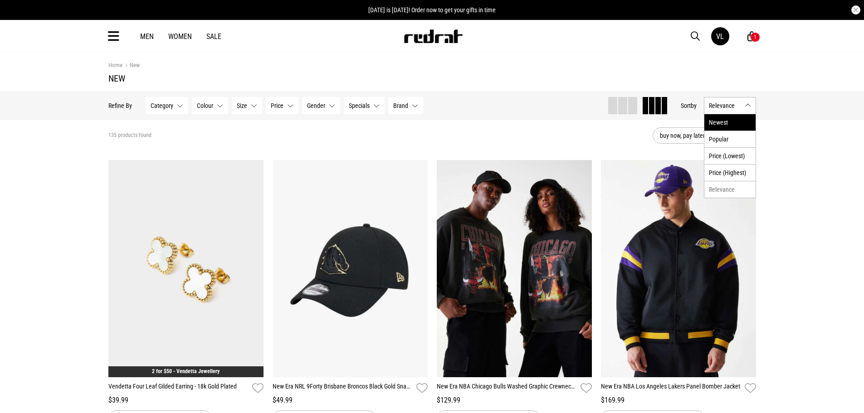  Describe the element at coordinates (282, 106) in the screenshot. I see `button: Price` at that location.